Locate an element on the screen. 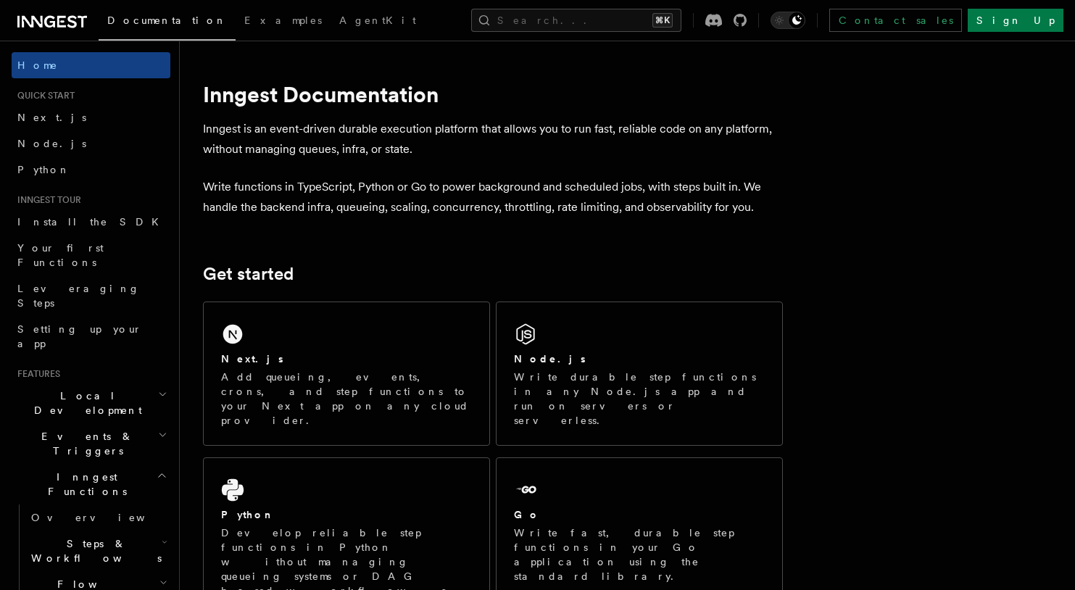 The width and height of the screenshot is (1075, 590). span: Features is located at coordinates (36, 374).